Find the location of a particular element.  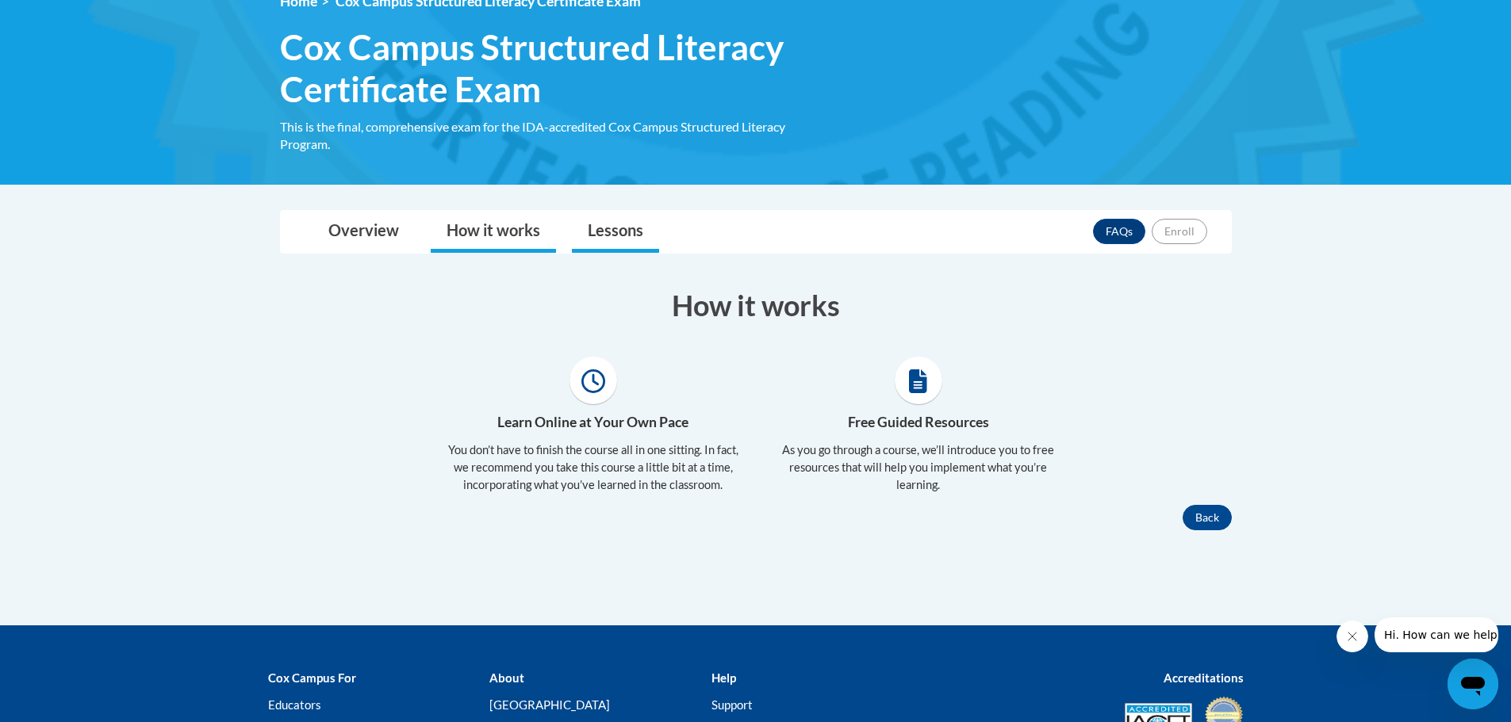

a: Lessons is located at coordinates (615, 232).